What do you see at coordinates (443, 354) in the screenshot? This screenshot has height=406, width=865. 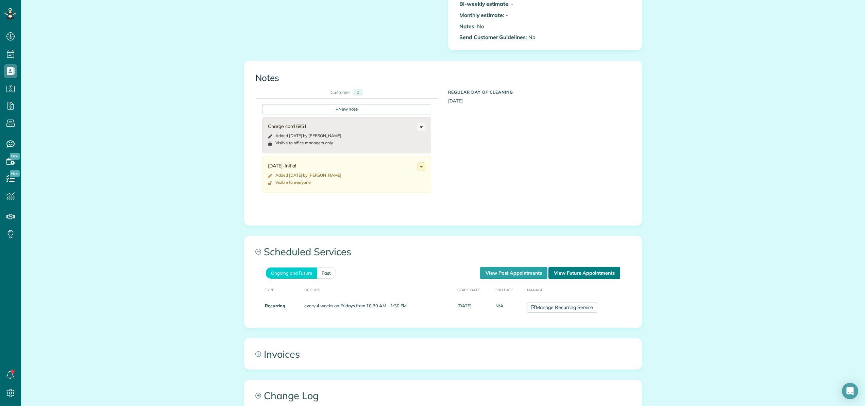 I see `a: Invoices` at bounding box center [443, 354].